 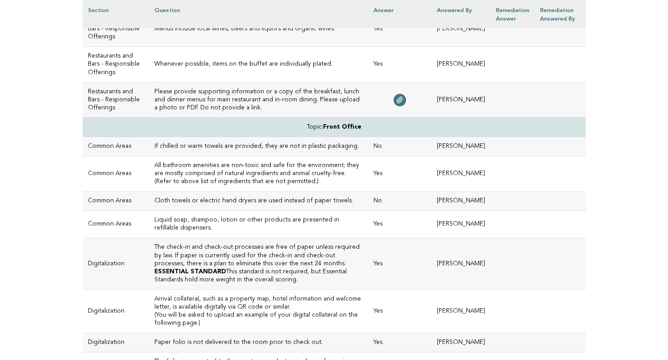 What do you see at coordinates (259, 276) in the screenshot?
I see `p: This standard is not required, but Essential Standards hold more weight in the overall scoring.` at bounding box center [259, 276].